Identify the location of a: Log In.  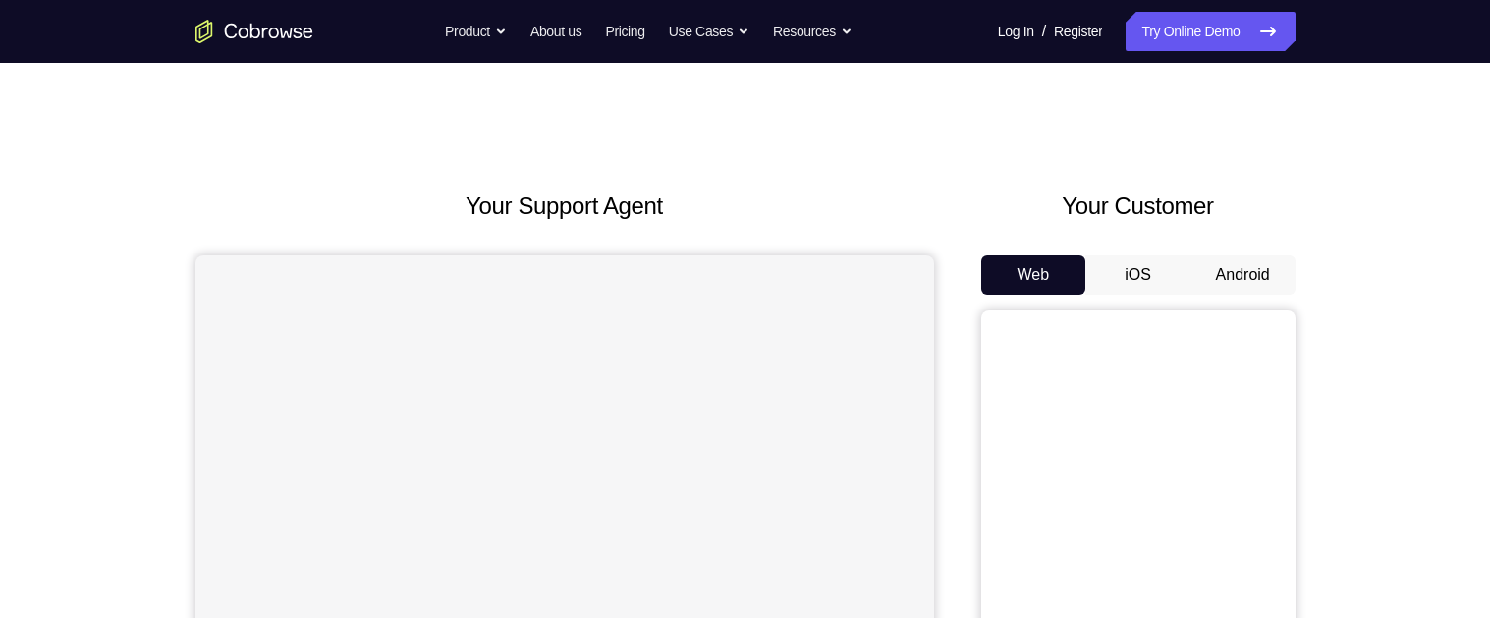
(1016, 31).